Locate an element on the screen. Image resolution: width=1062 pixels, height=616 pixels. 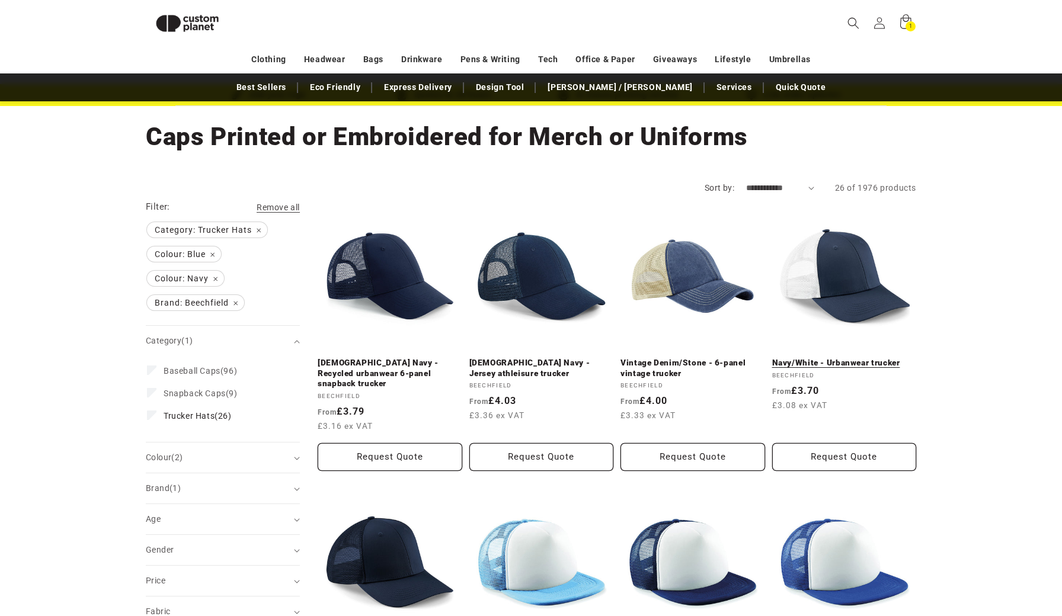
span: Colour is located at coordinates (164, 458).